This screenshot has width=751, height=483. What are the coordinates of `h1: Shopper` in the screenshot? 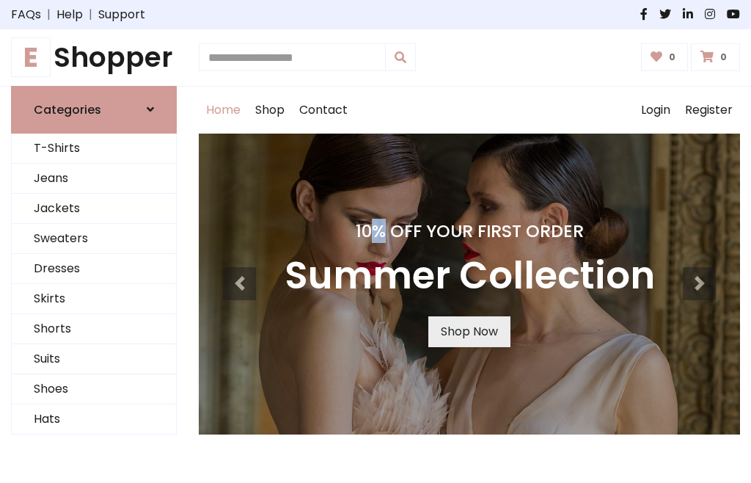 It's located at (94, 57).